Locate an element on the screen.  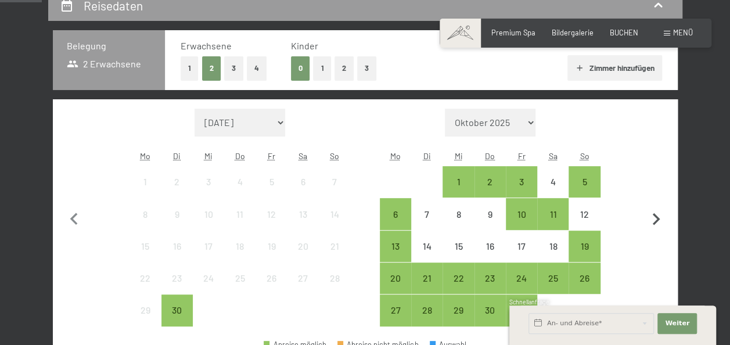
abbr: Mittwoch is located at coordinates (208, 156).